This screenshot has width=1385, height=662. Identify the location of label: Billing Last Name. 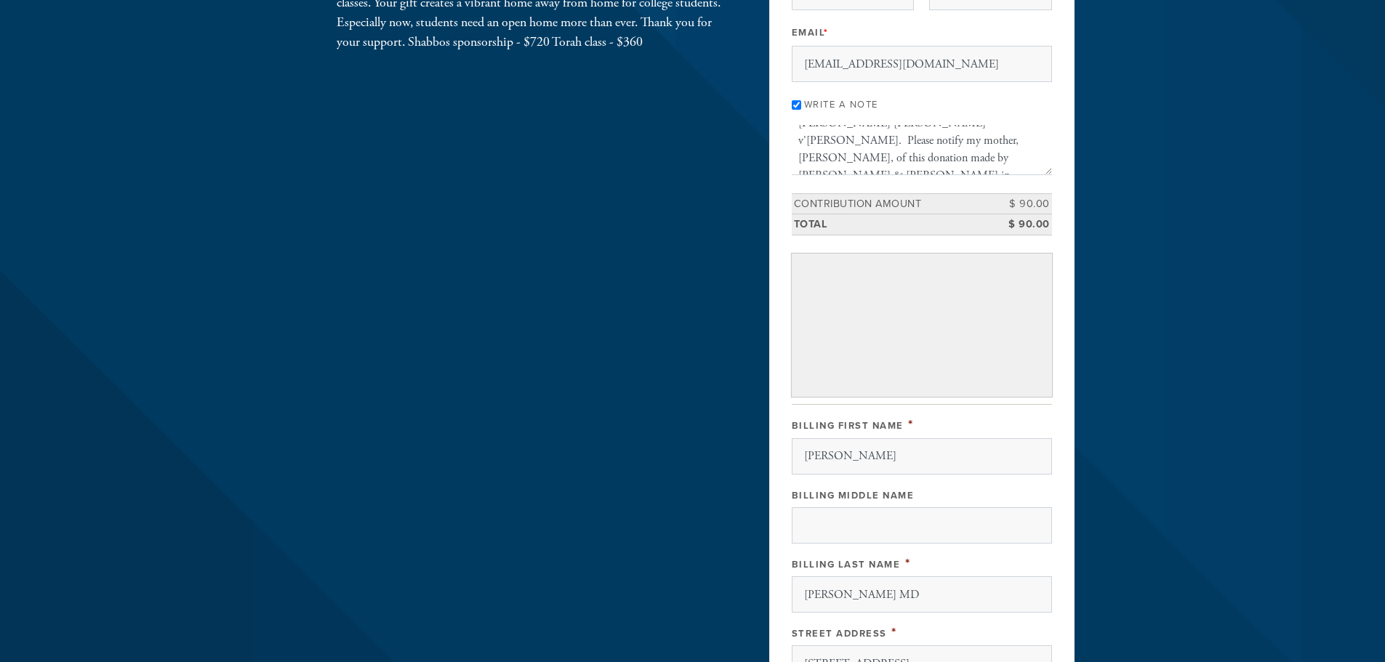
(846, 565).